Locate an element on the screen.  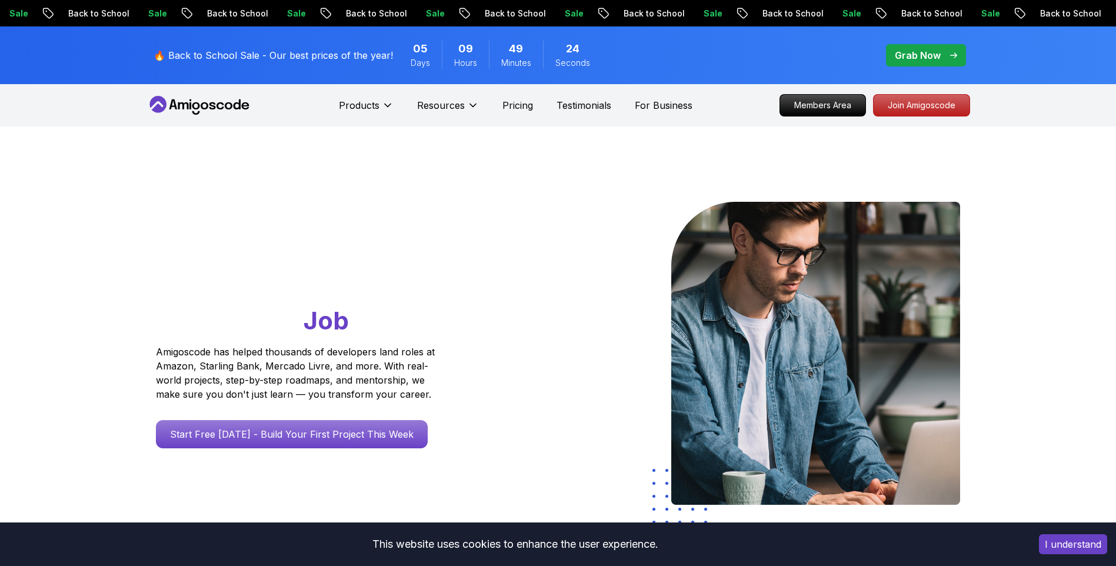
p: For Business is located at coordinates (663, 105).